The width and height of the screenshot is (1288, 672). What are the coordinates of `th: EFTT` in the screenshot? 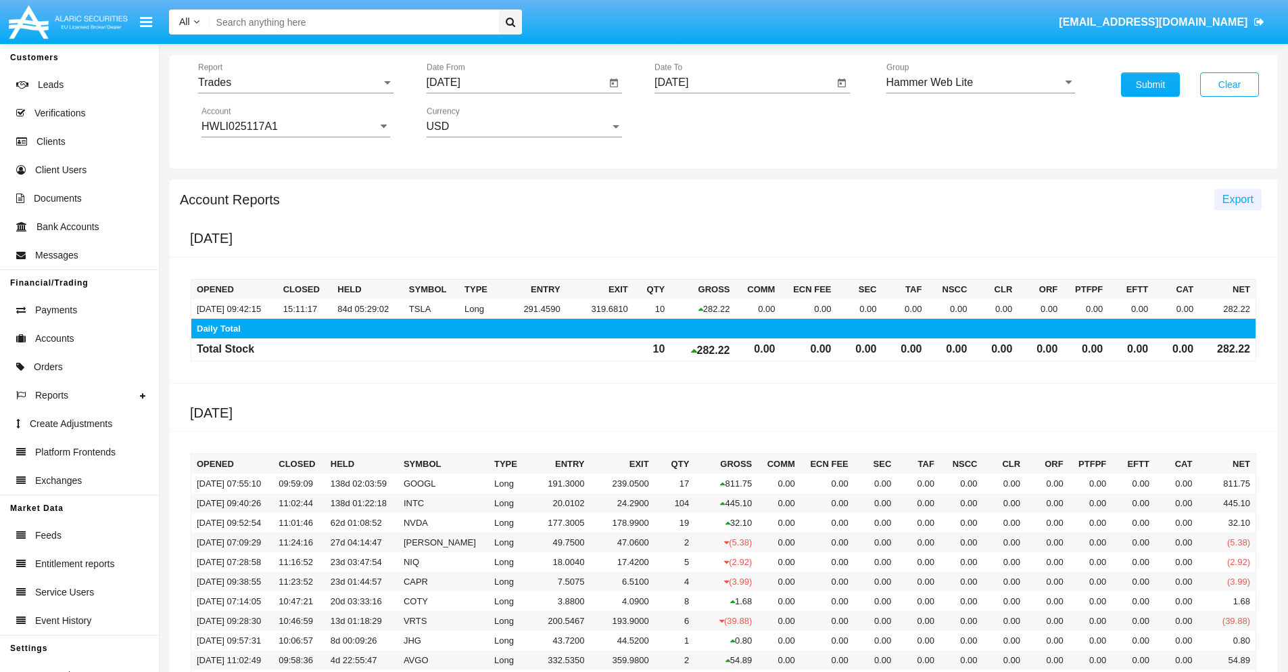 It's located at (1131, 289).